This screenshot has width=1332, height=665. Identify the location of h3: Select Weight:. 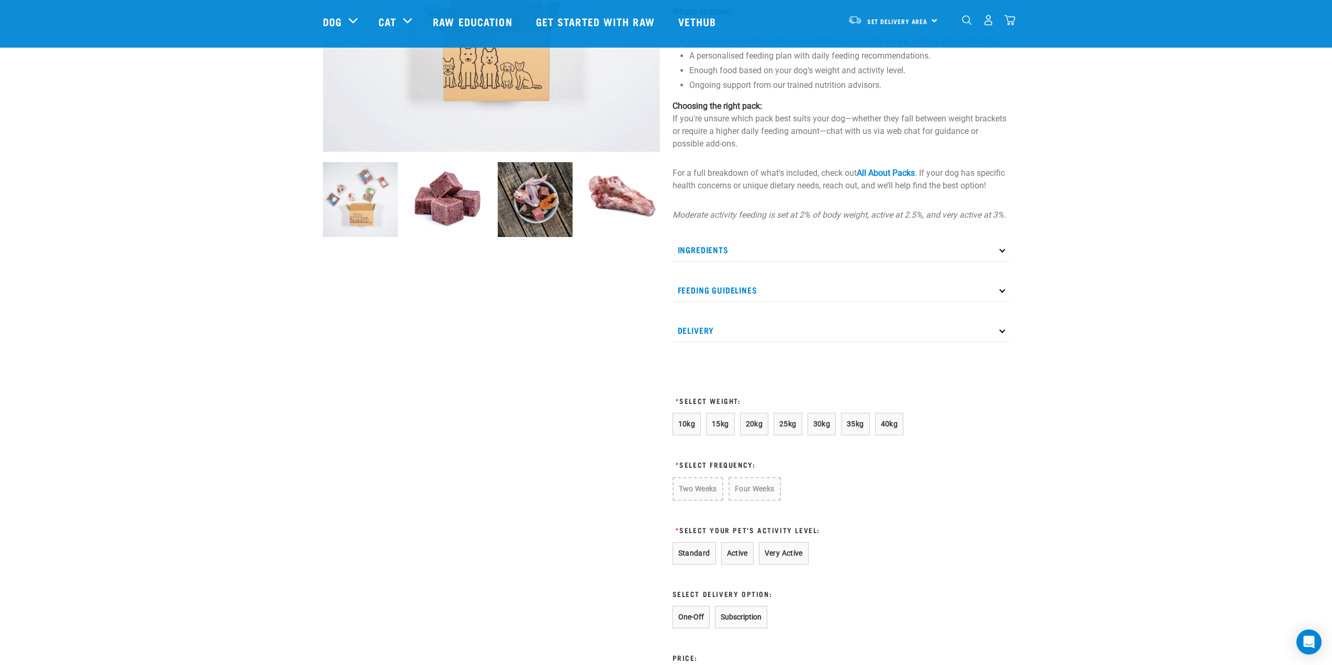
(790, 400).